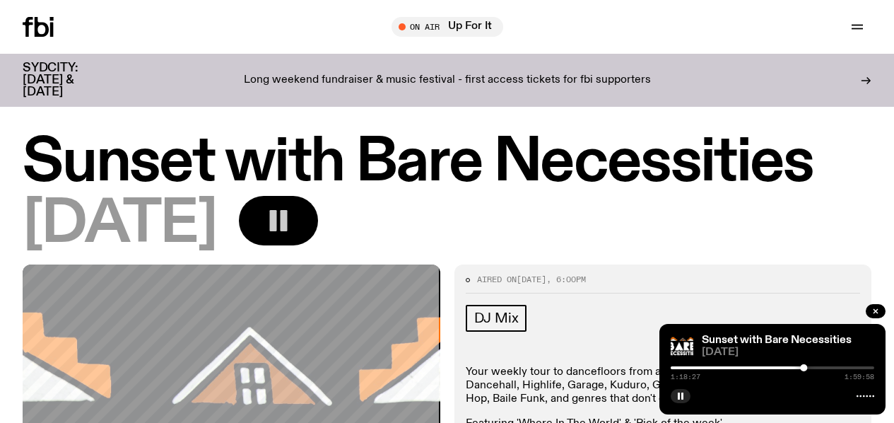 The image size is (894, 423). I want to click on span: , 6:00pm, so click(566, 279).